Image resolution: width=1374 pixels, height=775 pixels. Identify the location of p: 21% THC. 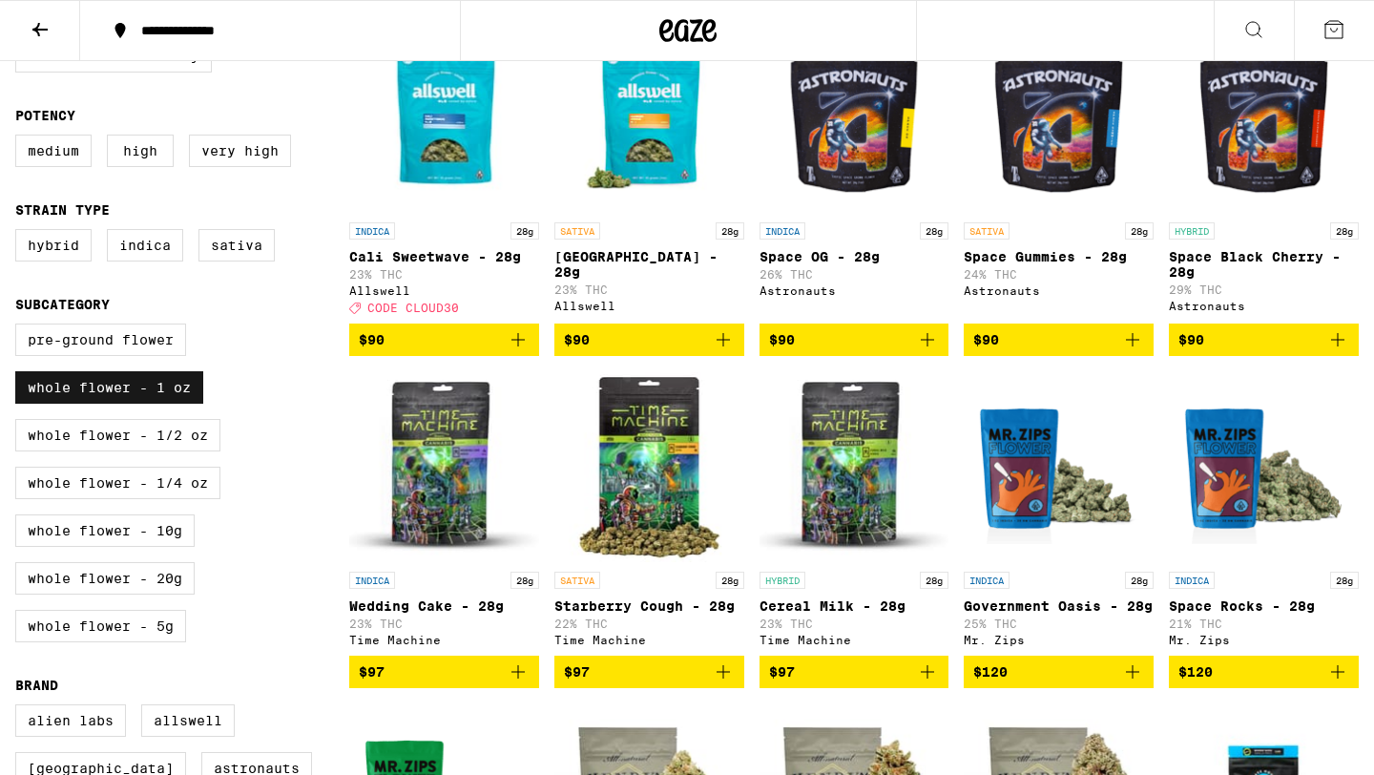
(1263, 623).